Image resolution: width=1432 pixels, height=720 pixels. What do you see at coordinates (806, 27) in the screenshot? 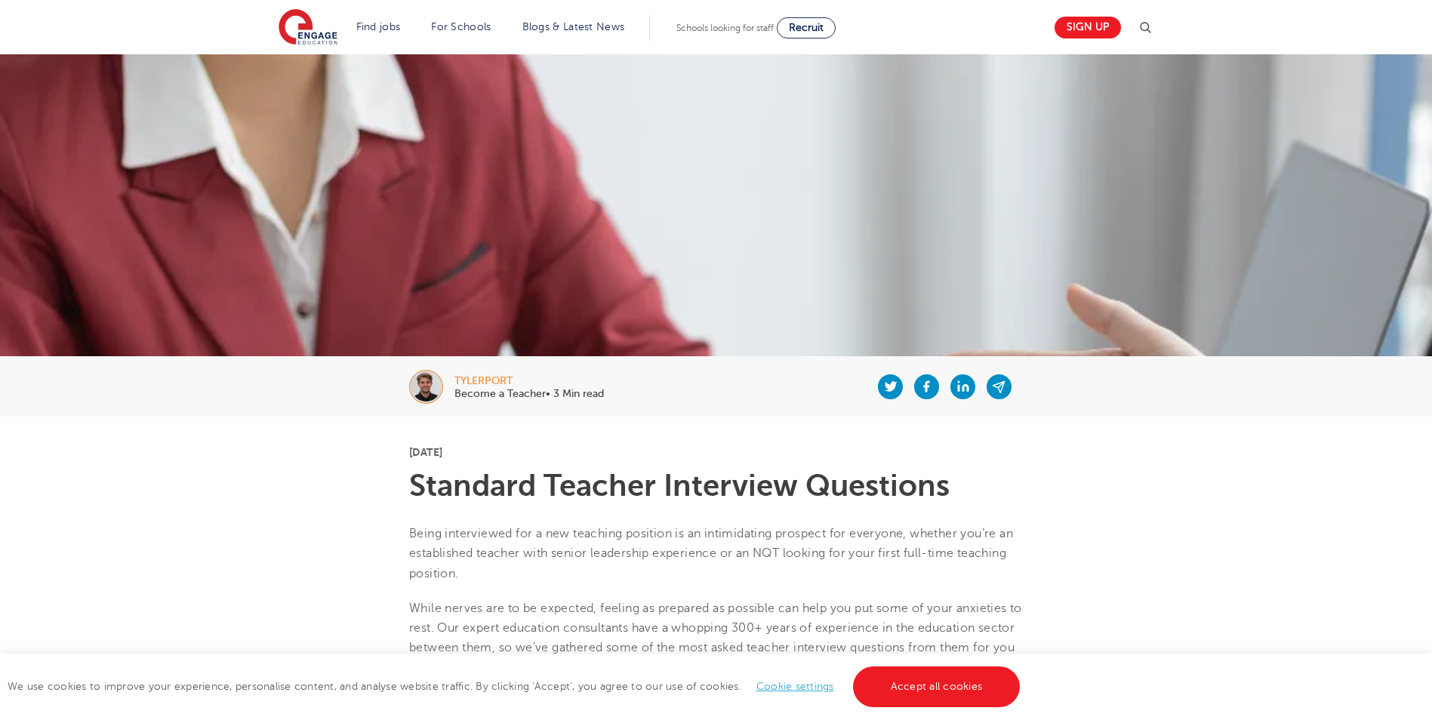
I see `span: Recruit` at bounding box center [806, 27].